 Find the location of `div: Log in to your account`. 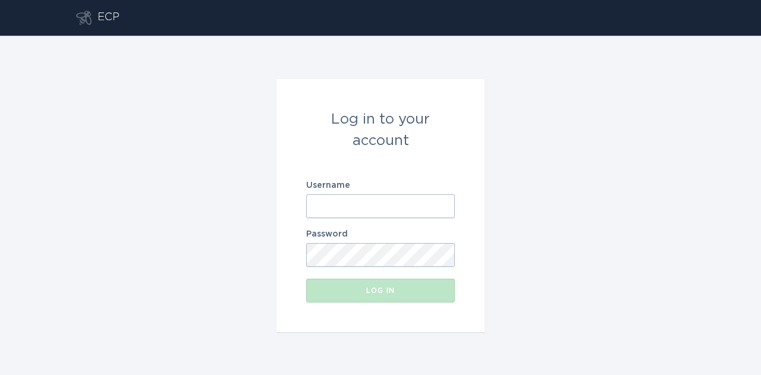

div: Log in to your account is located at coordinates (380, 130).